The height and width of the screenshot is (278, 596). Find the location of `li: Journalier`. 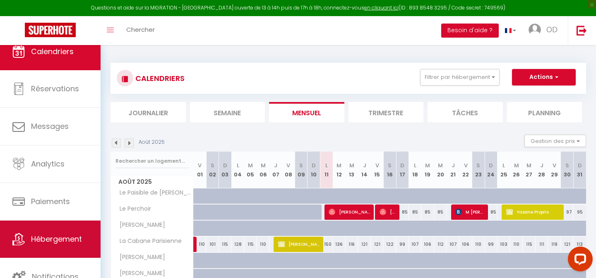

li: Journalier is located at coordinates (148, 112).